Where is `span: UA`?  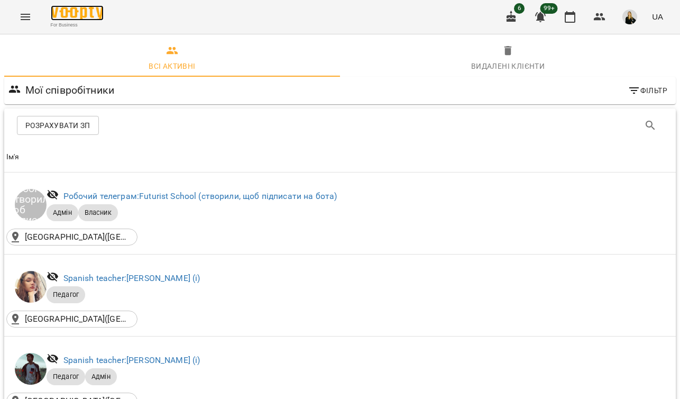 span: UA is located at coordinates (657, 16).